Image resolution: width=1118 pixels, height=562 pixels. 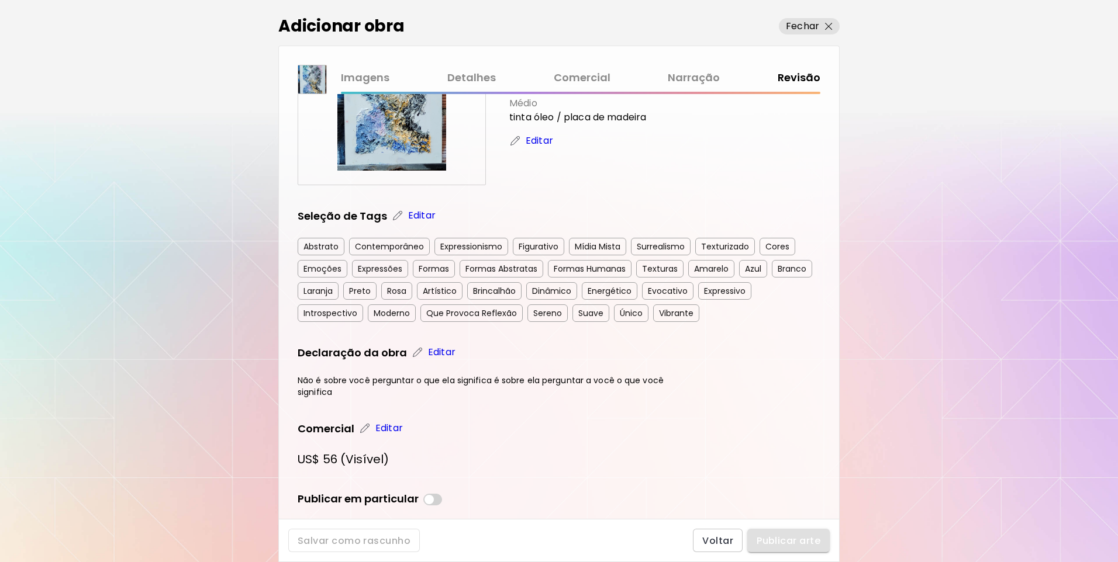 What do you see at coordinates (717, 541) in the screenshot?
I see `button: Voltar` at bounding box center [717, 541].